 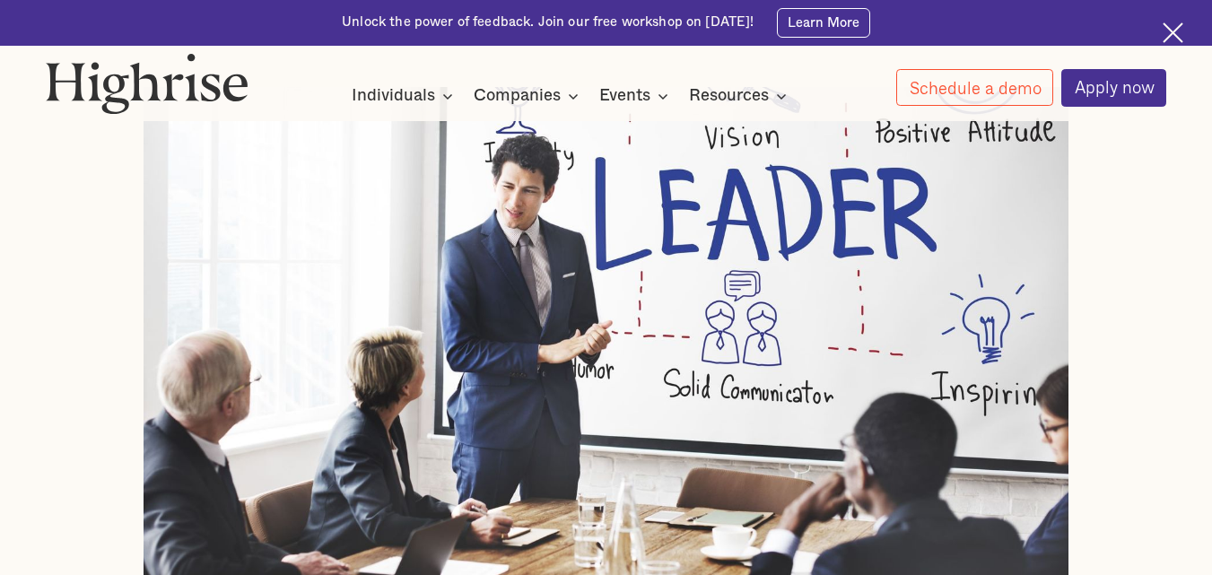 I want to click on img: Highrise logo, so click(x=147, y=83).